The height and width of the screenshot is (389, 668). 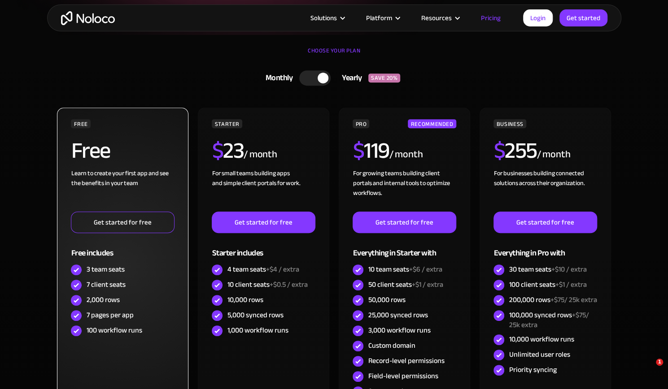 I want to click on a: Get started, so click(x=583, y=18).